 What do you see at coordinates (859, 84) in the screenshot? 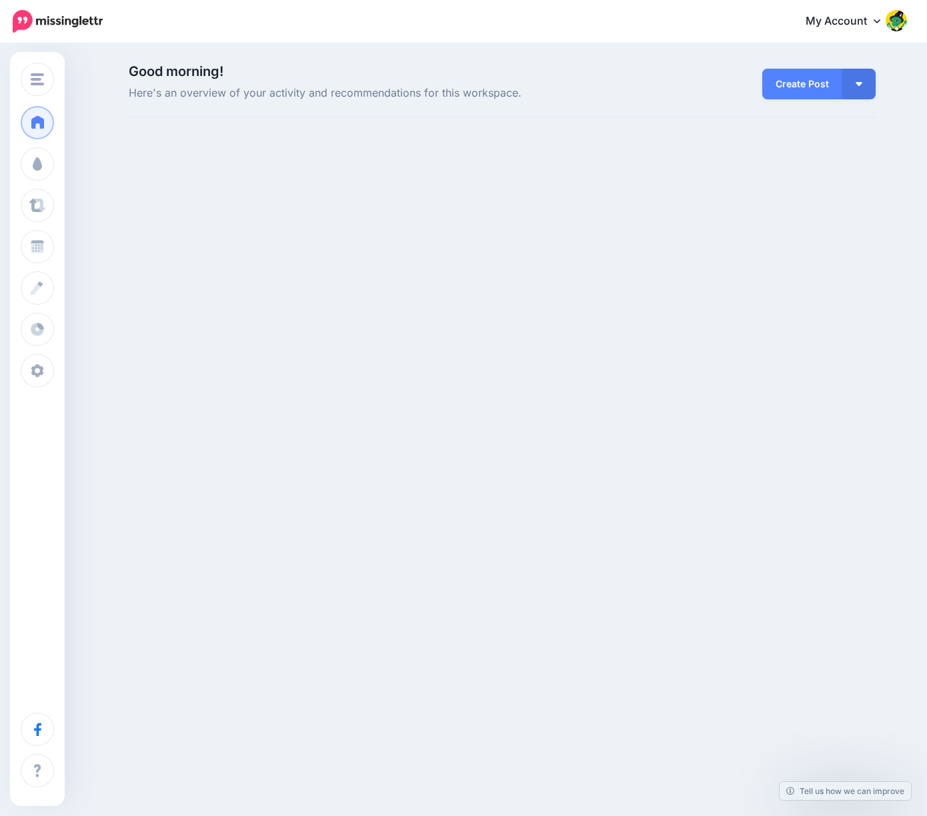
I see `img: arrow-down-white.png` at bounding box center [859, 84].